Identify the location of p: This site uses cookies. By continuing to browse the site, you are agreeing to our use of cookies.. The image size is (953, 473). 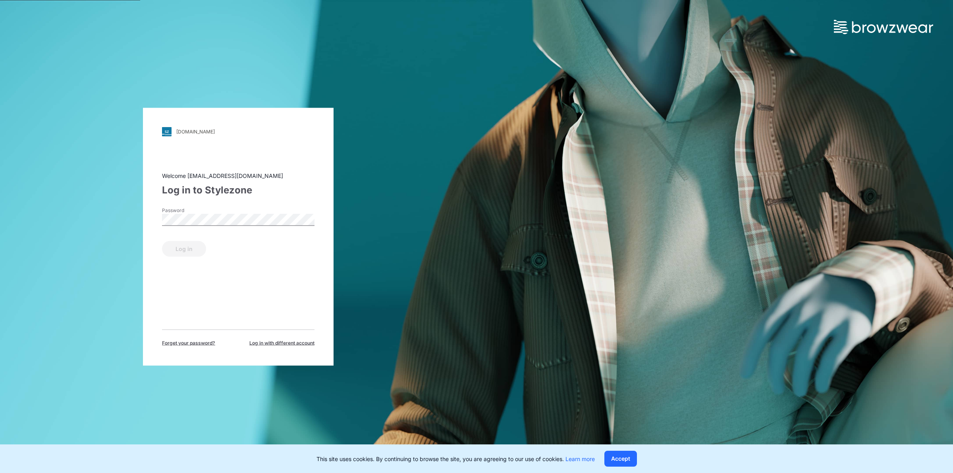
(455, 458).